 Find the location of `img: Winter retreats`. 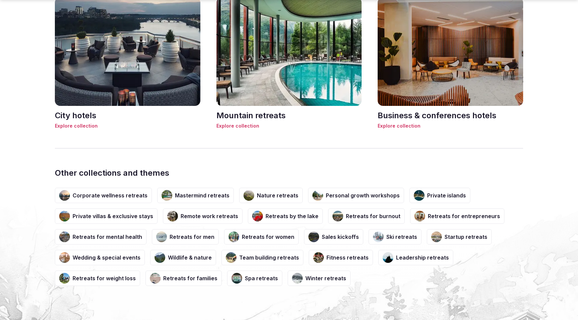

img: Winter retreats is located at coordinates (297, 279).